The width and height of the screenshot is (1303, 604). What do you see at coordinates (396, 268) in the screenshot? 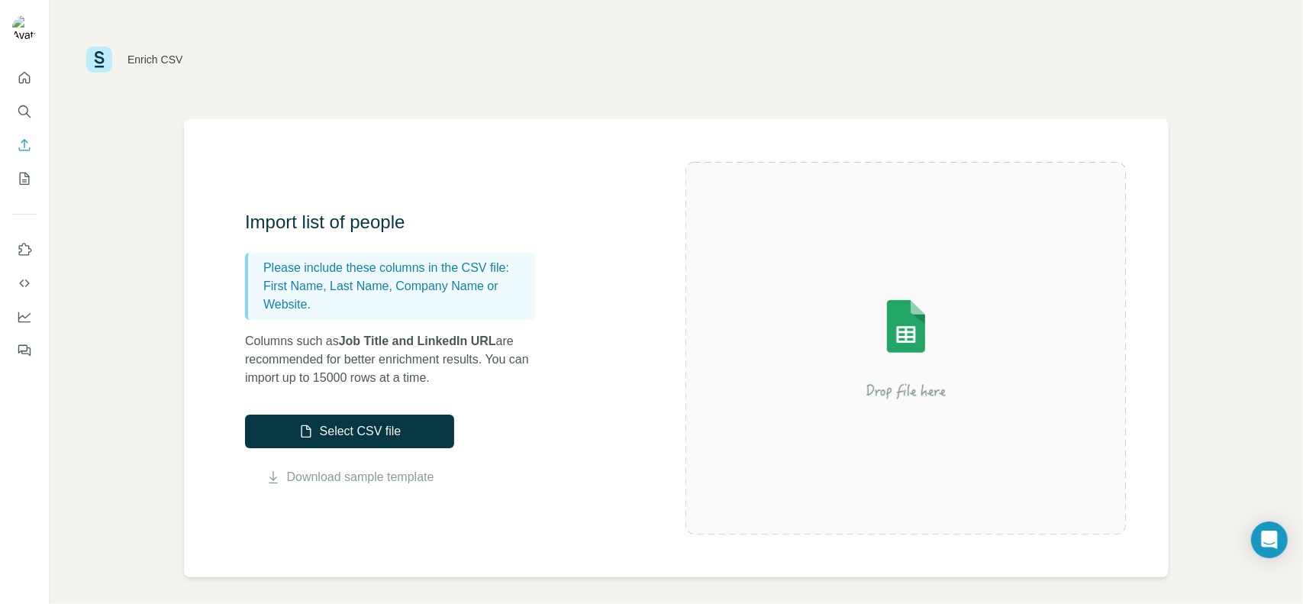
I see `p: Please include these columns in the CSV file:` at bounding box center [396, 268].